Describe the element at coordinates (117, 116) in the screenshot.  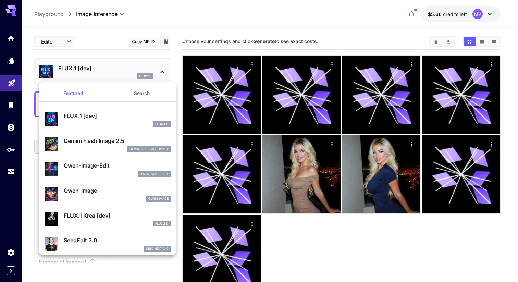
I see `p: FLUX.1 [dev]` at that location.